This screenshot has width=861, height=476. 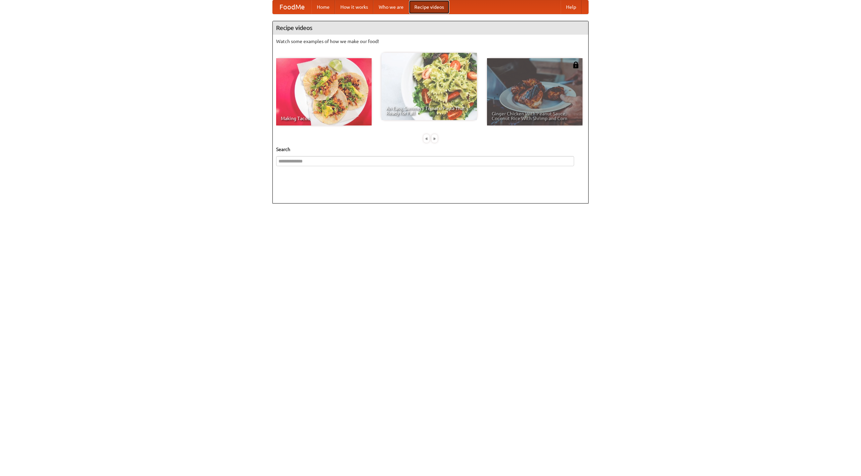 What do you see at coordinates (429, 111) in the screenshot?
I see `span: An Easy, Summery Tomato Pasta That's Ready for Fall` at bounding box center [429, 111].